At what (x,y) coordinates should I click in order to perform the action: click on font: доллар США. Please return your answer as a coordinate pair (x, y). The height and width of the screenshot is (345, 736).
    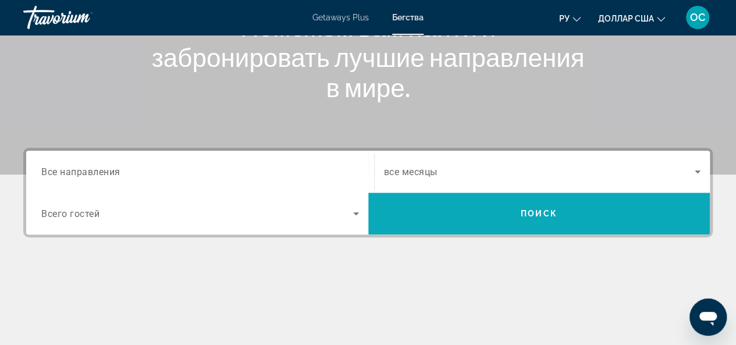
    Looking at the image, I should click on (626, 19).